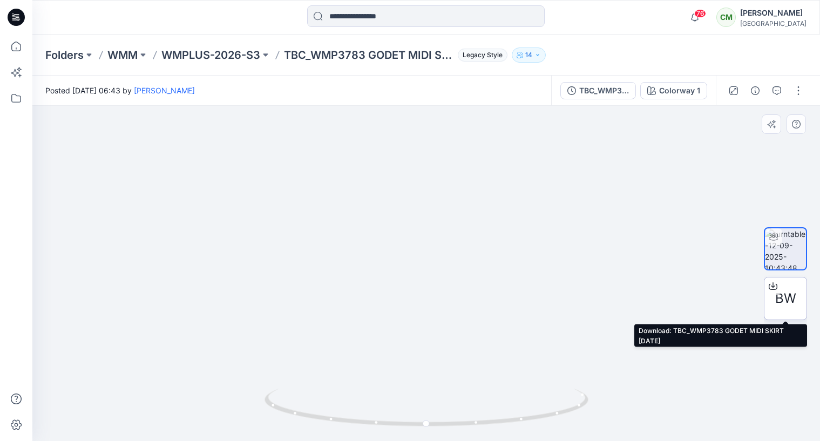  I want to click on img: eyJhbGciOiJIUzI1NiIsImtpZCI6IjAiLCJzbHQiOiJzZXMiLCJ0eXAiOiJKV1QifQ.eyJkYXRhIjp7InR5cGUiOiJzdG9yYW..., so click(426, 251).